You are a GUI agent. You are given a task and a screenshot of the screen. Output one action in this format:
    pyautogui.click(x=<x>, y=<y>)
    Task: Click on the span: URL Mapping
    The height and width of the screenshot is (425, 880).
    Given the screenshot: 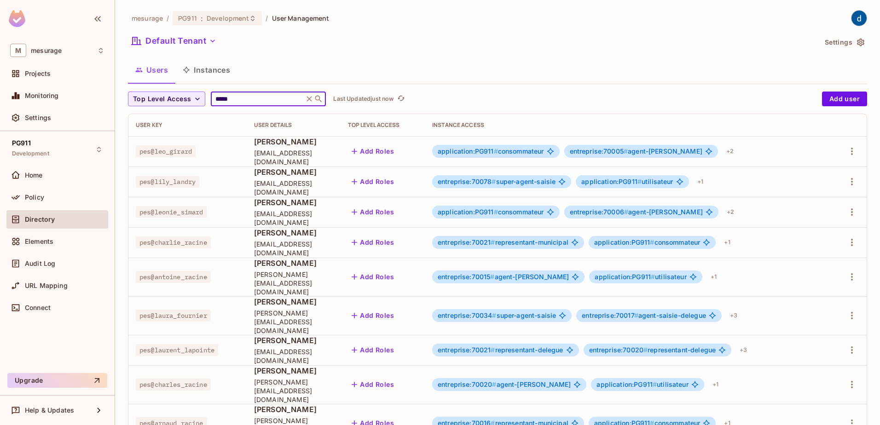 What is the action you would take?
    pyautogui.click(x=46, y=286)
    